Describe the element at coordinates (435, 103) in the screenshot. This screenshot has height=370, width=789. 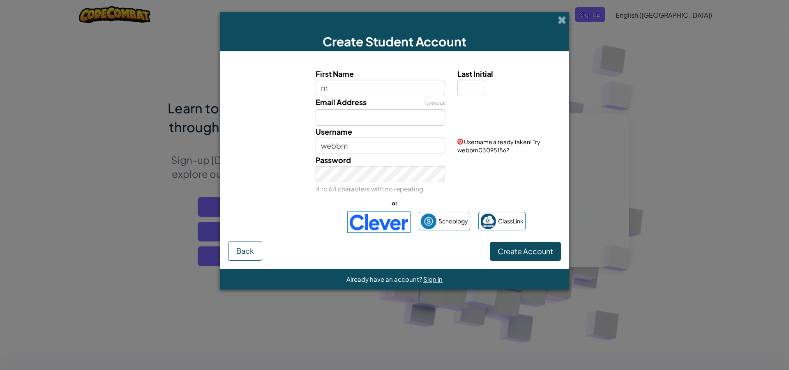
I see `span: optional` at that location.